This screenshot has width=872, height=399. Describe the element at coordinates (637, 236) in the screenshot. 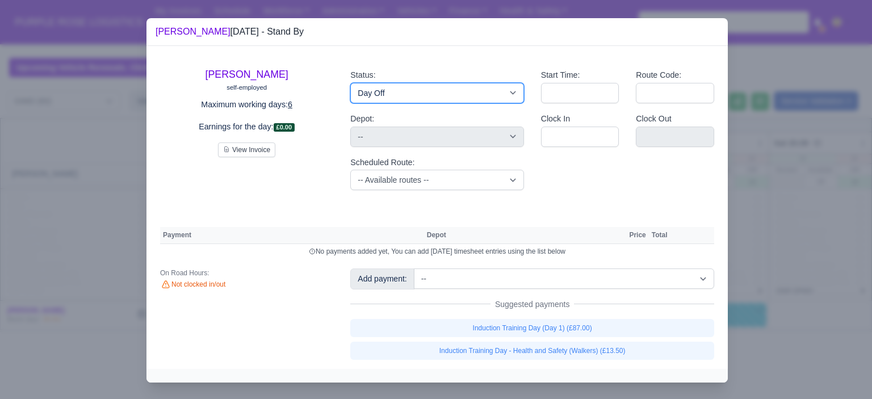

I see `th: Price` at that location.